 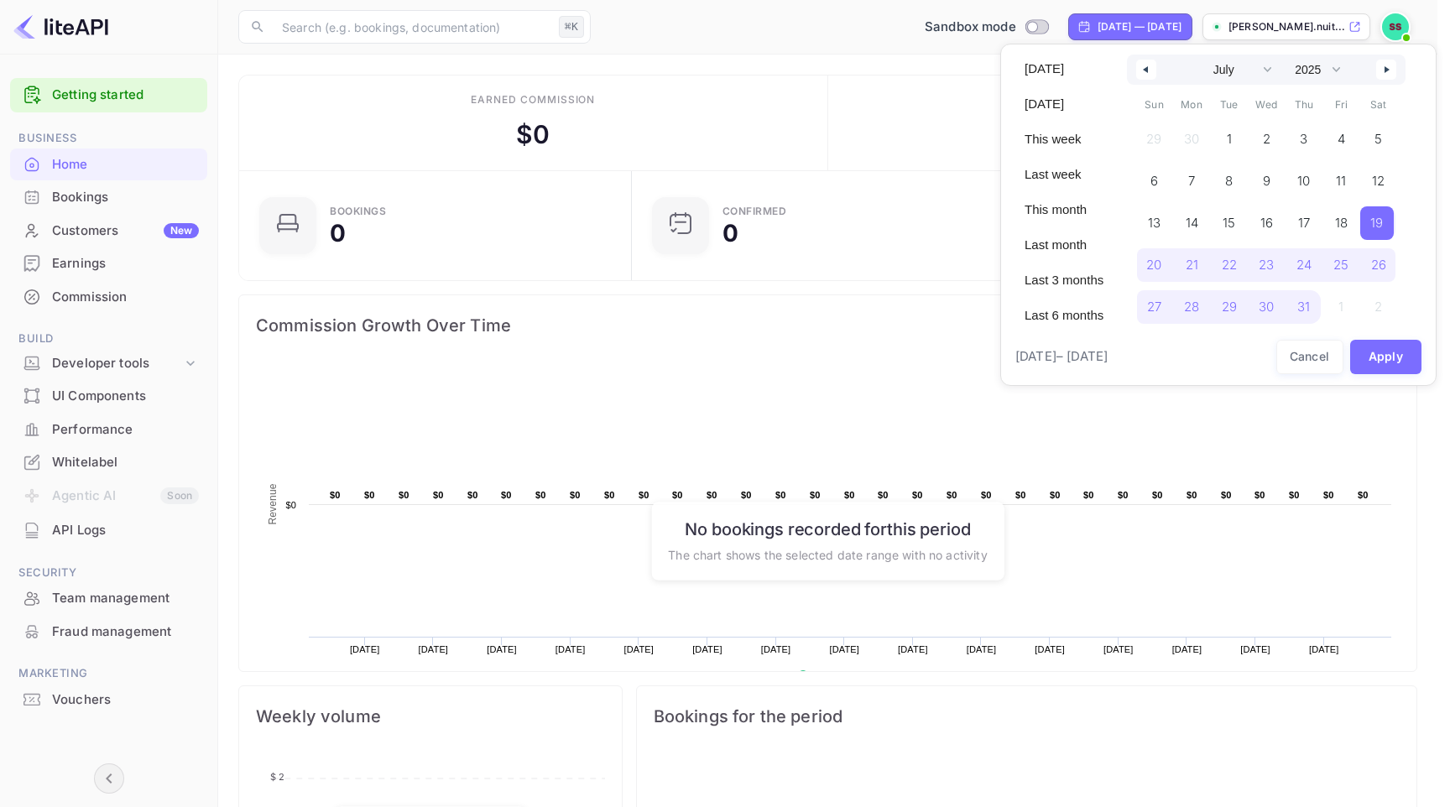 I want to click on span: 19, so click(x=1376, y=223).